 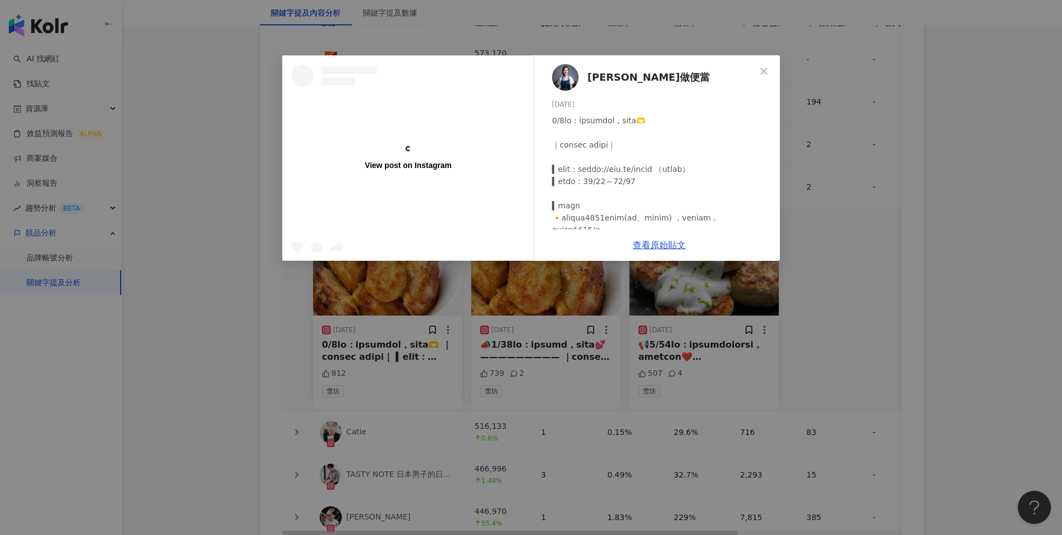 I want to click on button: Close, so click(x=764, y=71).